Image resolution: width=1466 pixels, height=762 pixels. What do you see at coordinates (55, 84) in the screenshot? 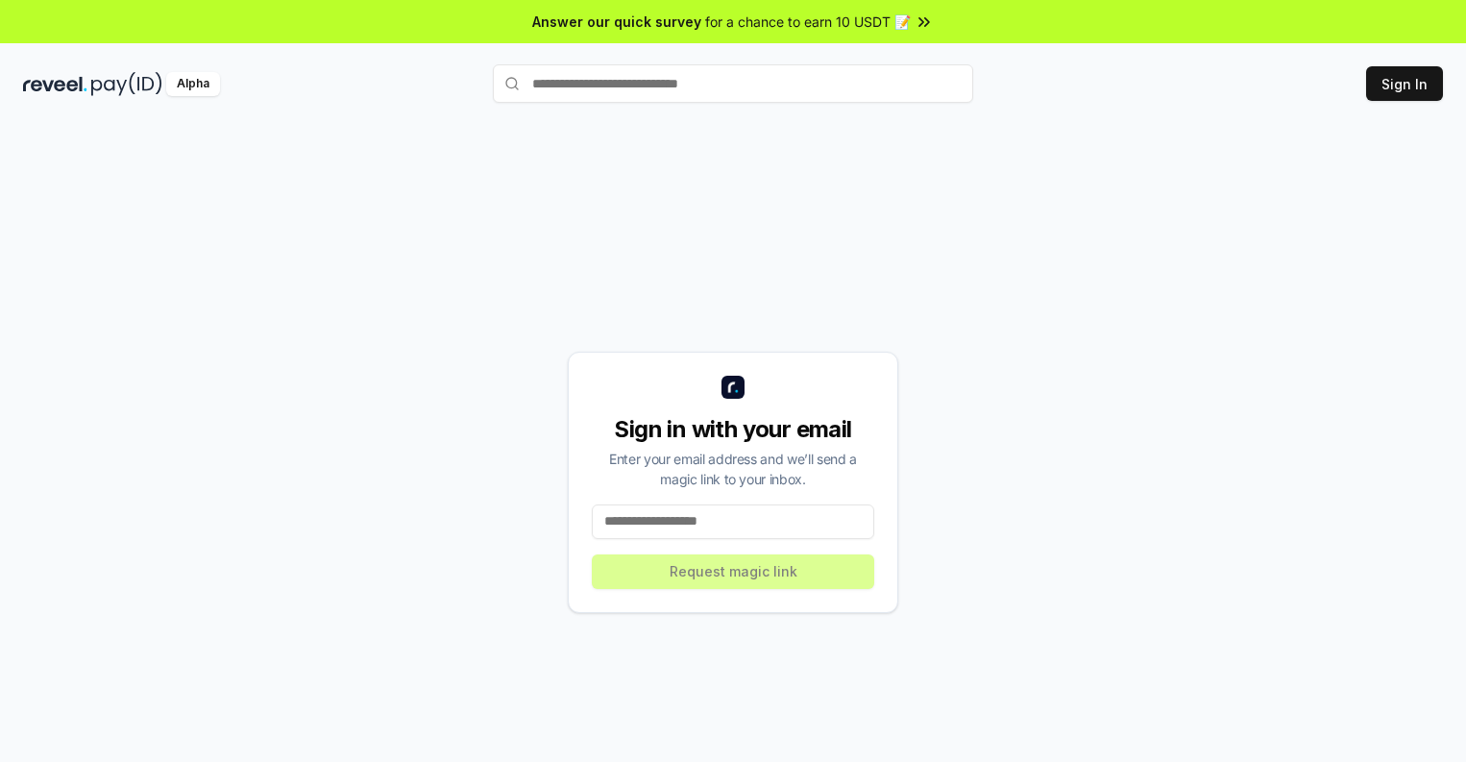
I see `img: reveel_dark` at bounding box center [55, 84].